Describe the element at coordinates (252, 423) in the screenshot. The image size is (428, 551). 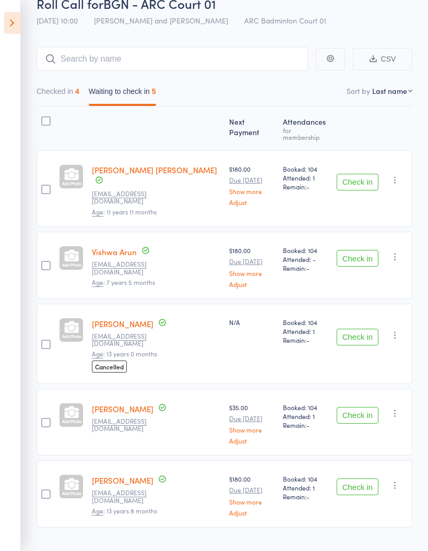
I see `div: $35.00` at that location.